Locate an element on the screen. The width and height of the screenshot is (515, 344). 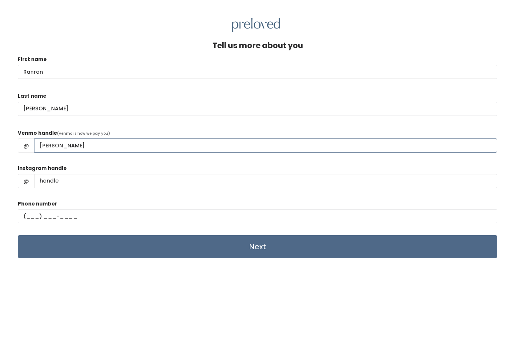
label: Last name is located at coordinates (32, 96).